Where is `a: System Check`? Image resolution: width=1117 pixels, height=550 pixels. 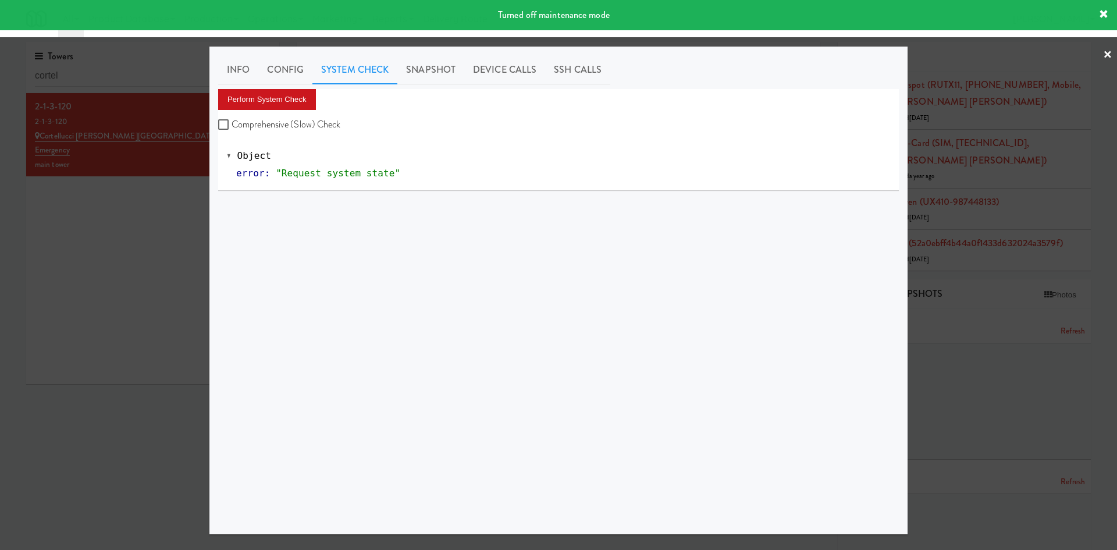
a: System Check is located at coordinates (355, 70).